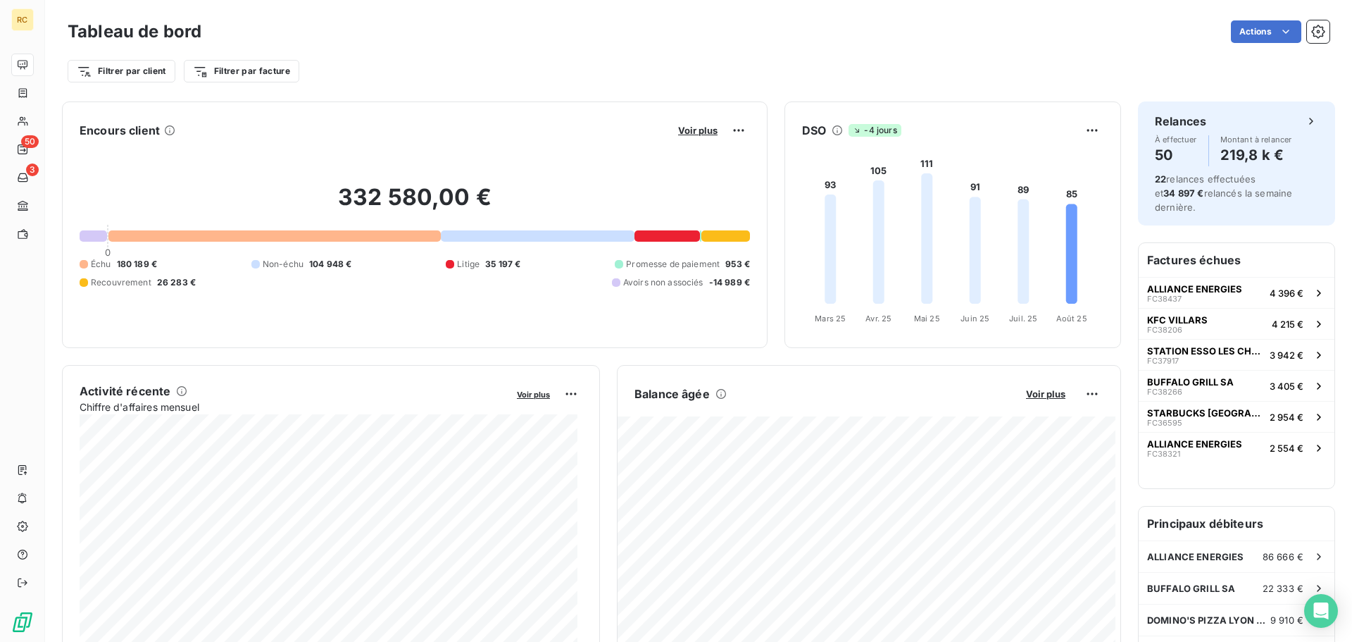  I want to click on tspan: Mai 25, so click(927, 318).